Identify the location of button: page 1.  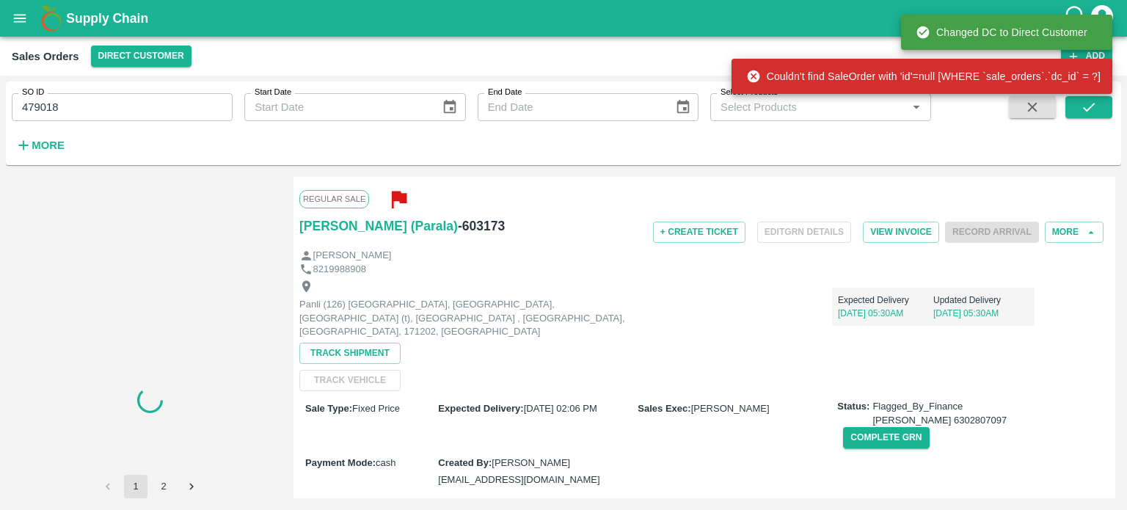
(136, 486).